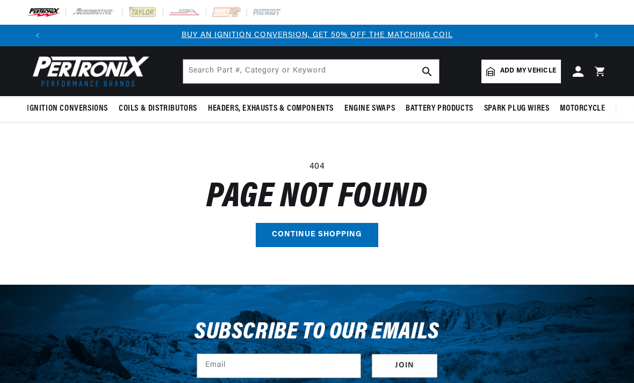  What do you see at coordinates (271, 109) in the screenshot?
I see `summary: Headers, Exhausts & Components` at bounding box center [271, 109].